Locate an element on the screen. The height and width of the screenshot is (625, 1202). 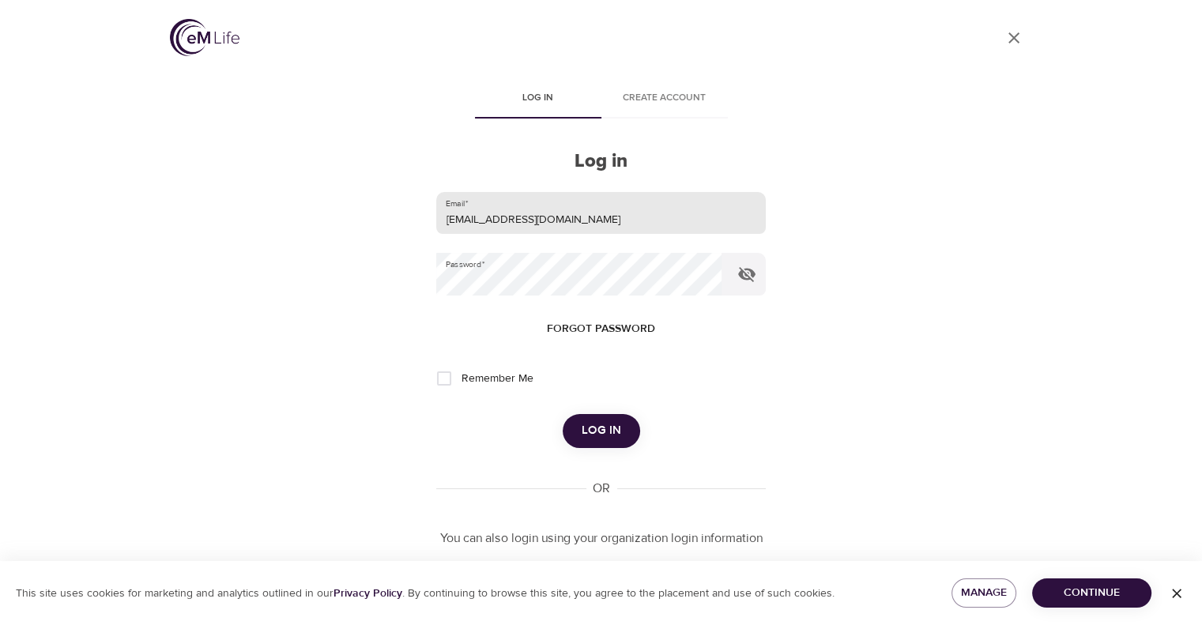
button: Manage is located at coordinates (984, 592).